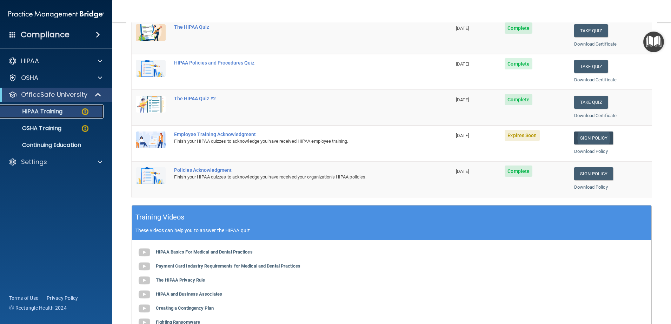 Image resolution: width=671 pixels, height=324 pixels. I want to click on p: OfficeSafe University, so click(54, 95).